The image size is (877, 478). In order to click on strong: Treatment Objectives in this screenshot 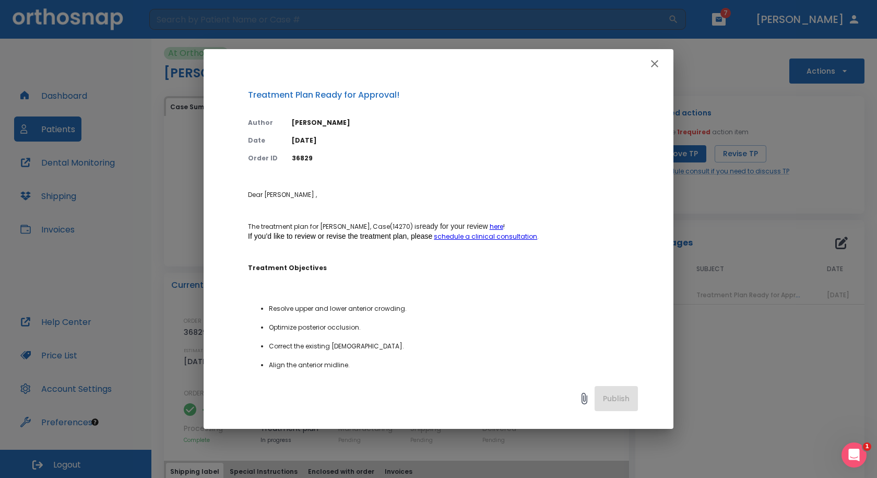, I will do `click(287, 267)`.